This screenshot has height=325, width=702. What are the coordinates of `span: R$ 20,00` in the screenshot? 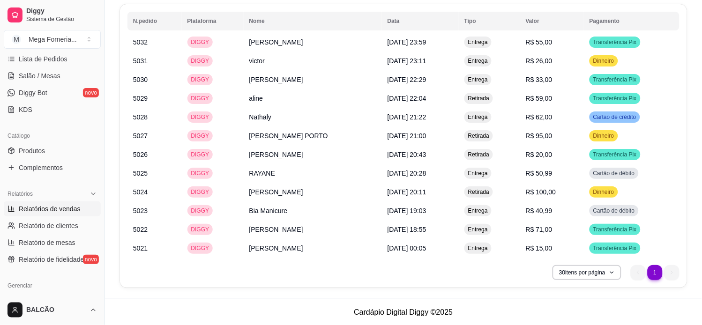 It's located at (539, 155).